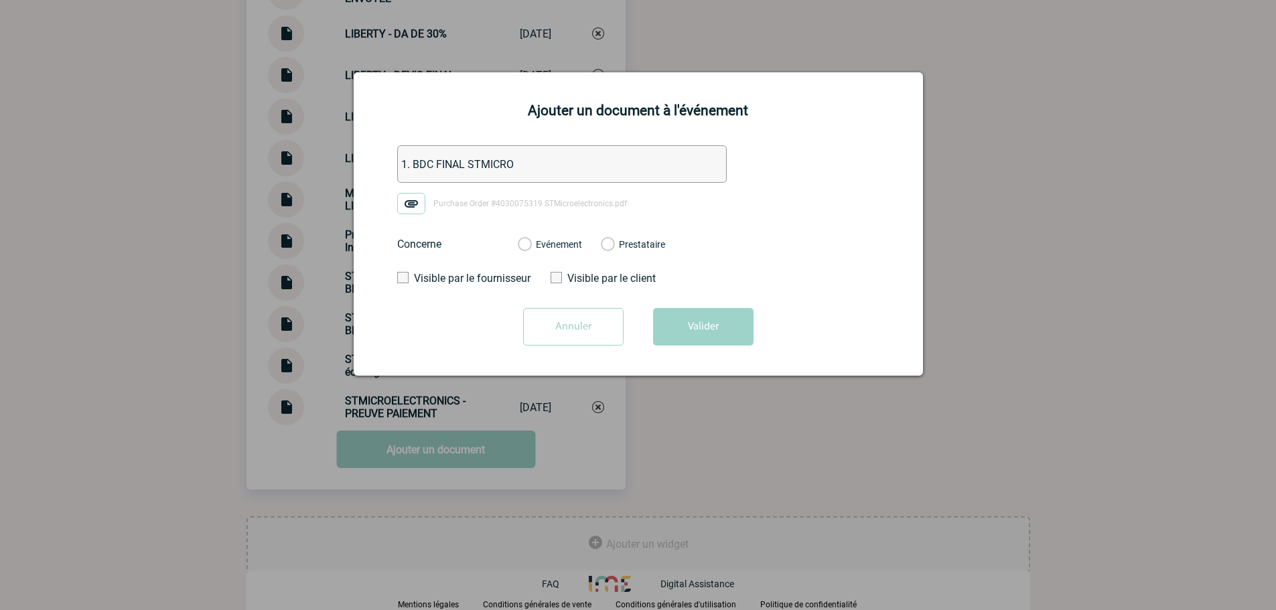 This screenshot has height=610, width=1276. Describe the element at coordinates (562, 164) in the screenshot. I see `input: Désignation` at that location.